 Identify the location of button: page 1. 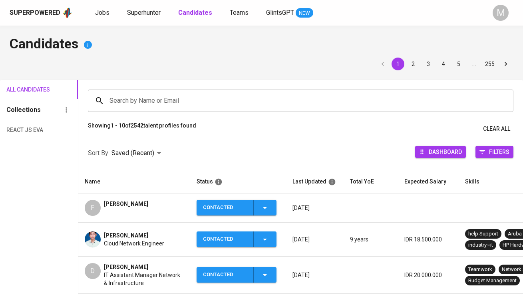
(398, 64).